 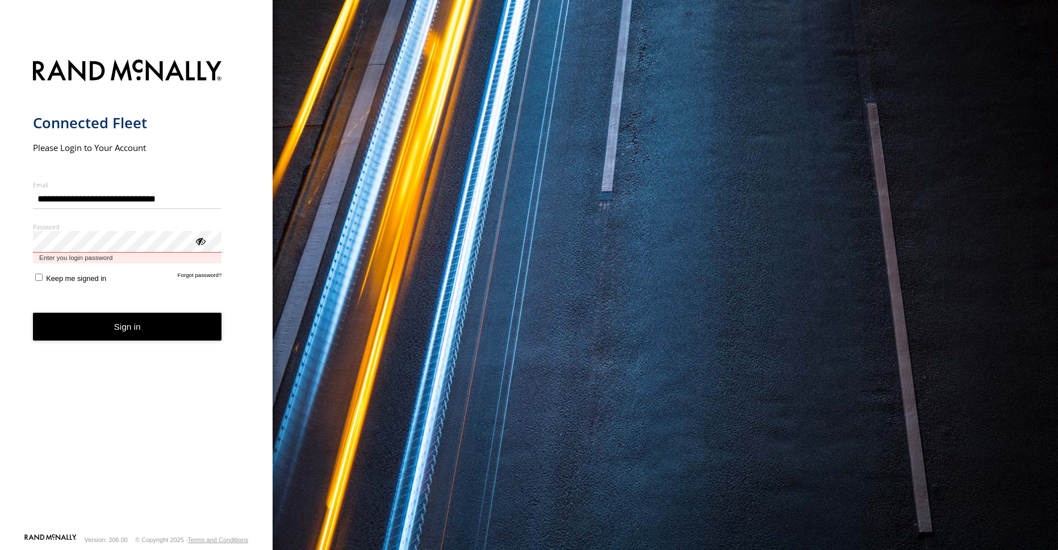 What do you see at coordinates (127, 123) in the screenshot?
I see `h1: Connected Fleet` at bounding box center [127, 123].